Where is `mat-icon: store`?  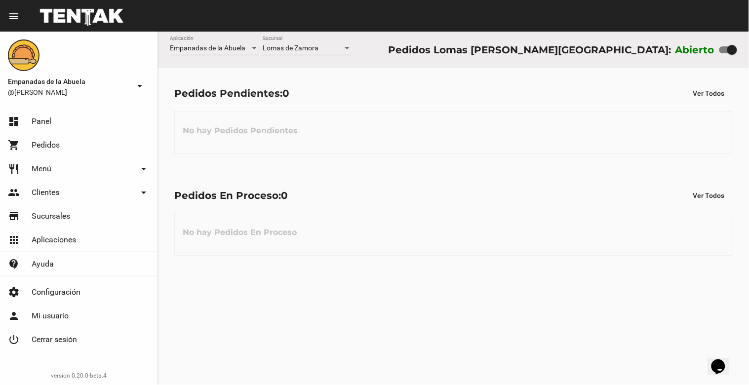
mat-icon: store is located at coordinates (14, 216).